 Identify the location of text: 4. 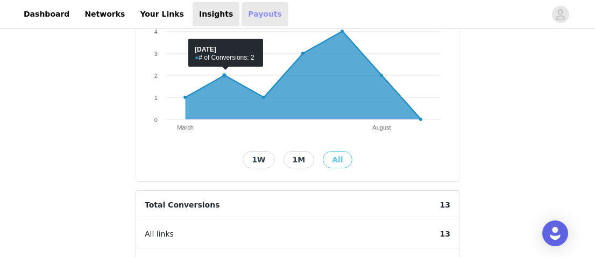
(156, 32).